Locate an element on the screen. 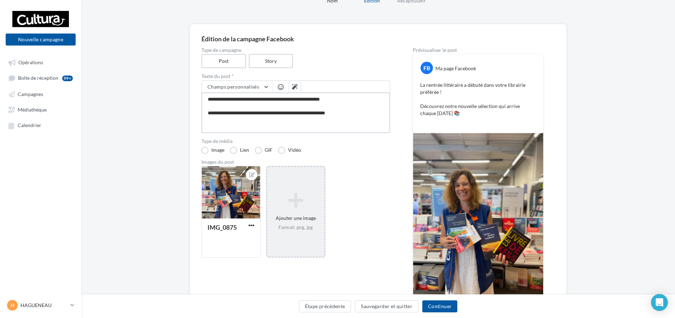 The width and height of the screenshot is (675, 318). button: Continuer is located at coordinates (440, 307).